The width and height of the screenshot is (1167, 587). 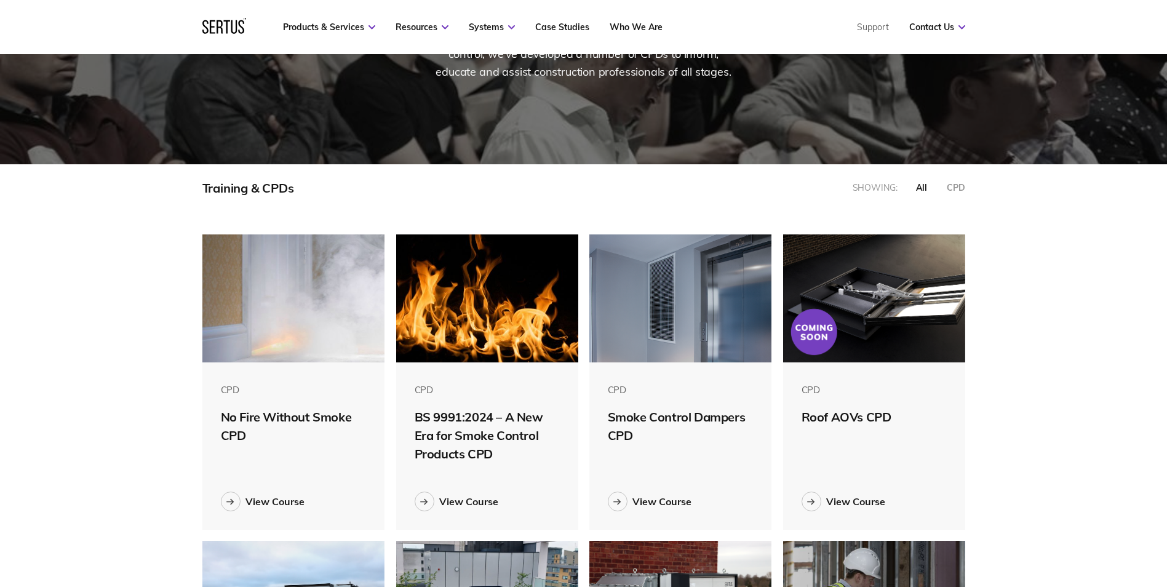 What do you see at coordinates (329, 27) in the screenshot?
I see `a: Products & Services` at bounding box center [329, 27].